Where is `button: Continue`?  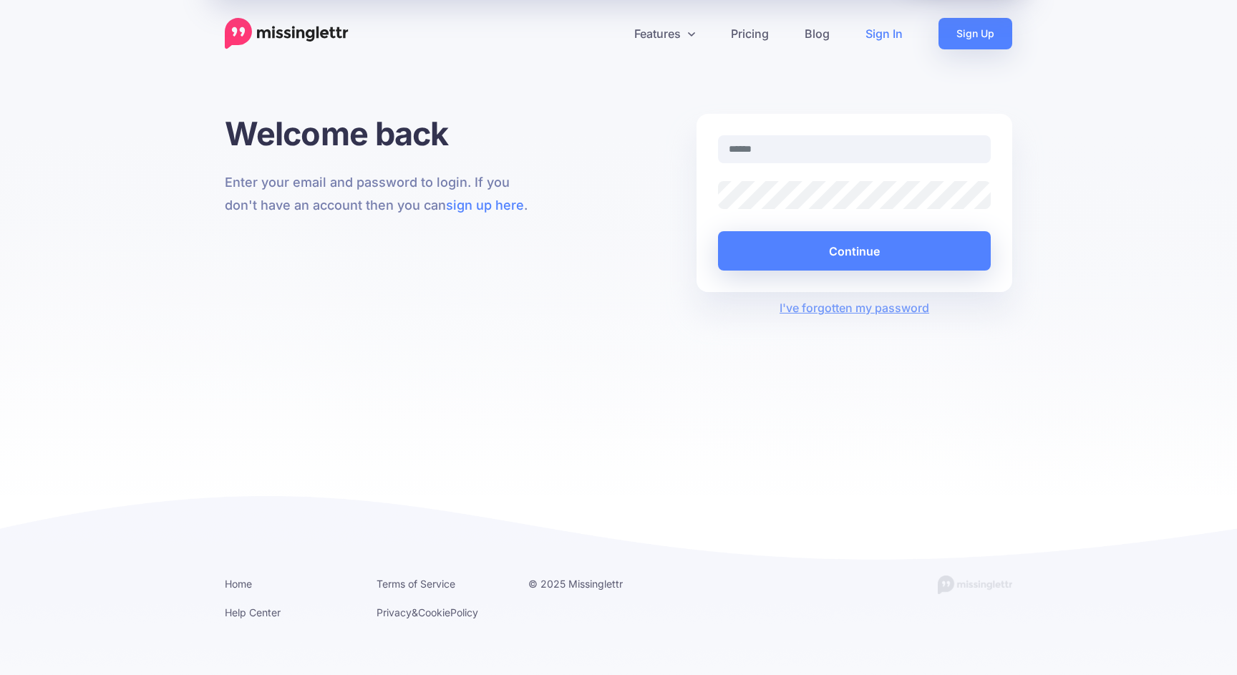 button: Continue is located at coordinates (854, 251).